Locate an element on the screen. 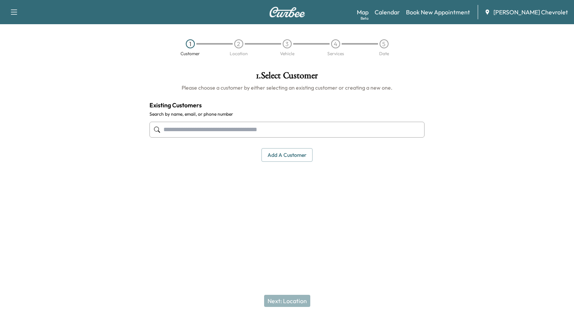 Image resolution: width=574 pixels, height=316 pixels. div: Beta is located at coordinates (364, 18).